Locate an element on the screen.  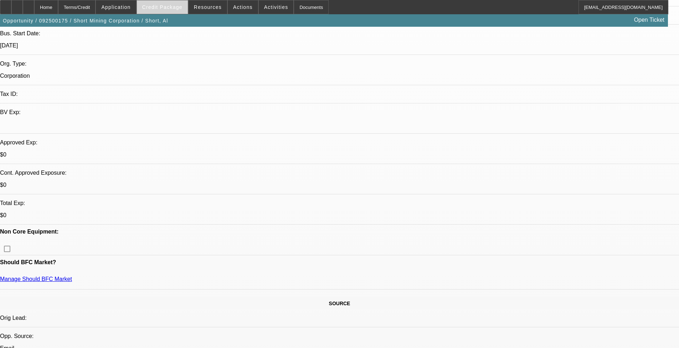
span: Actions is located at coordinates (243, 7).